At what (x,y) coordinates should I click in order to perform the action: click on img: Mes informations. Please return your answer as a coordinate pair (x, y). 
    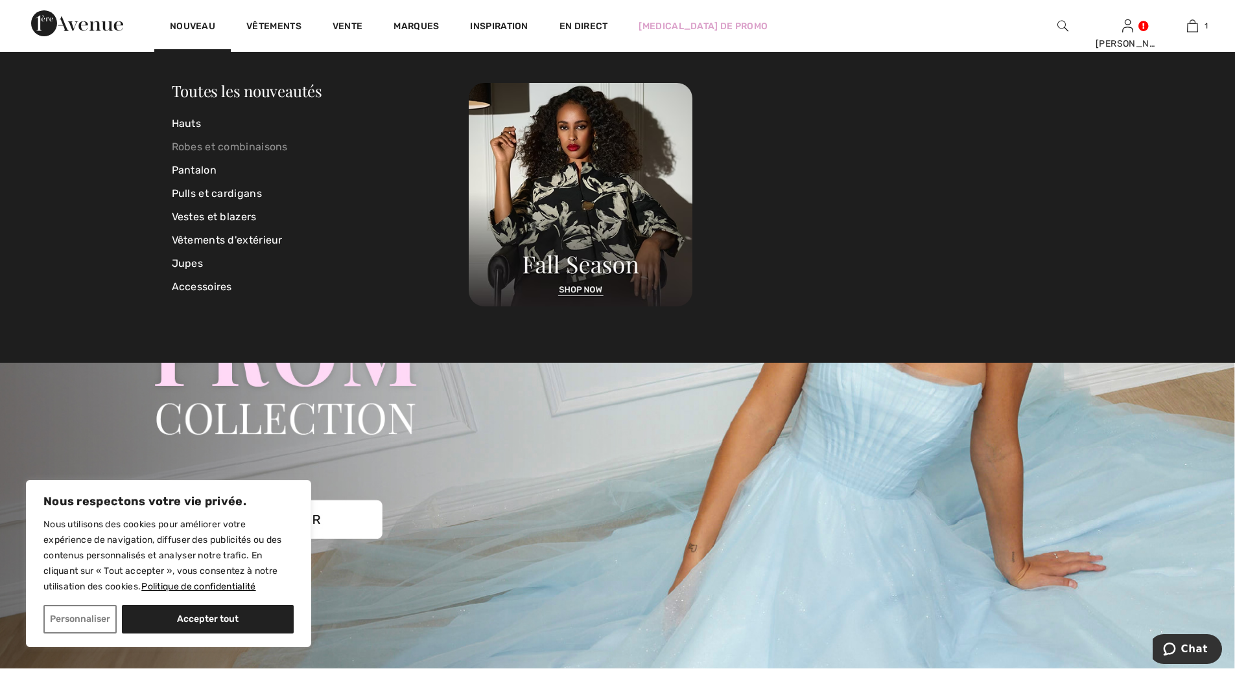
    Looking at the image, I should click on (1127, 26).